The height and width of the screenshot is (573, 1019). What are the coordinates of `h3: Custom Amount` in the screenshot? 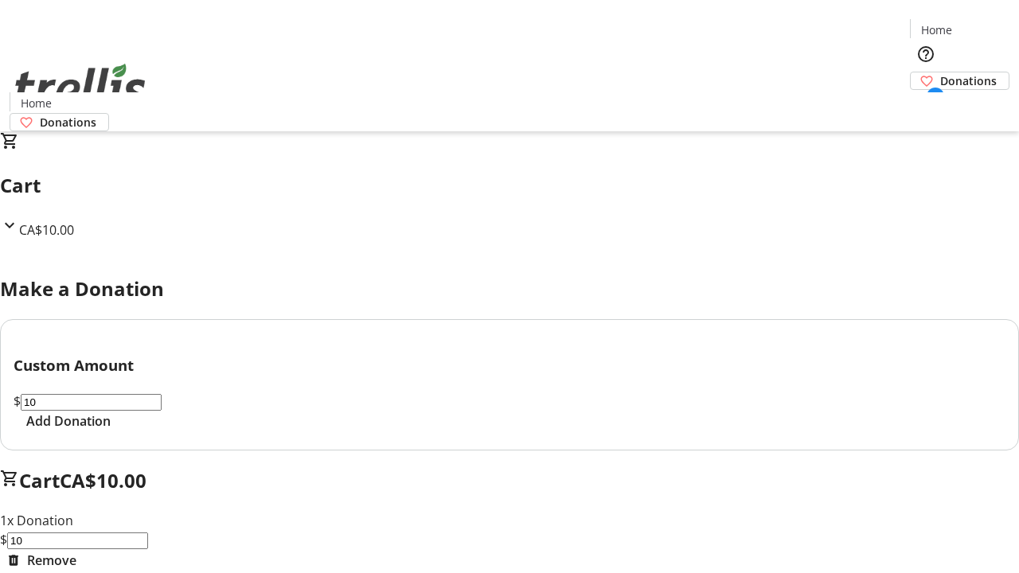 It's located at (510, 365).